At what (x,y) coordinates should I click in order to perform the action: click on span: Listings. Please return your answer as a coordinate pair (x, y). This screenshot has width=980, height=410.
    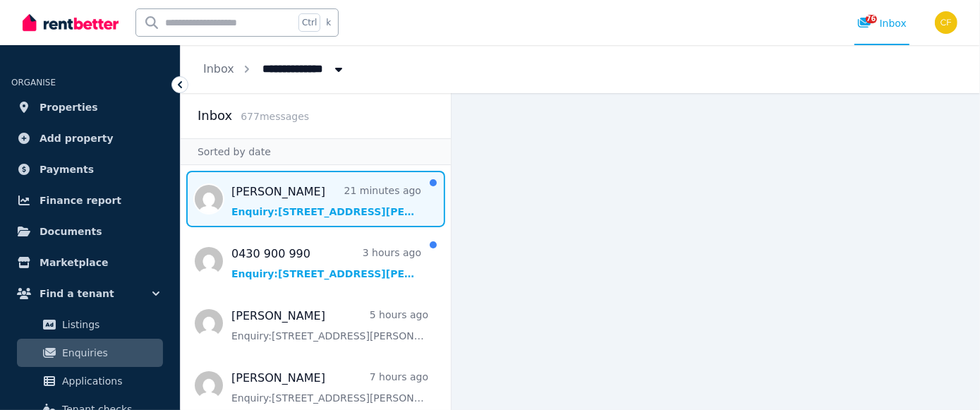
    Looking at the image, I should click on (109, 324).